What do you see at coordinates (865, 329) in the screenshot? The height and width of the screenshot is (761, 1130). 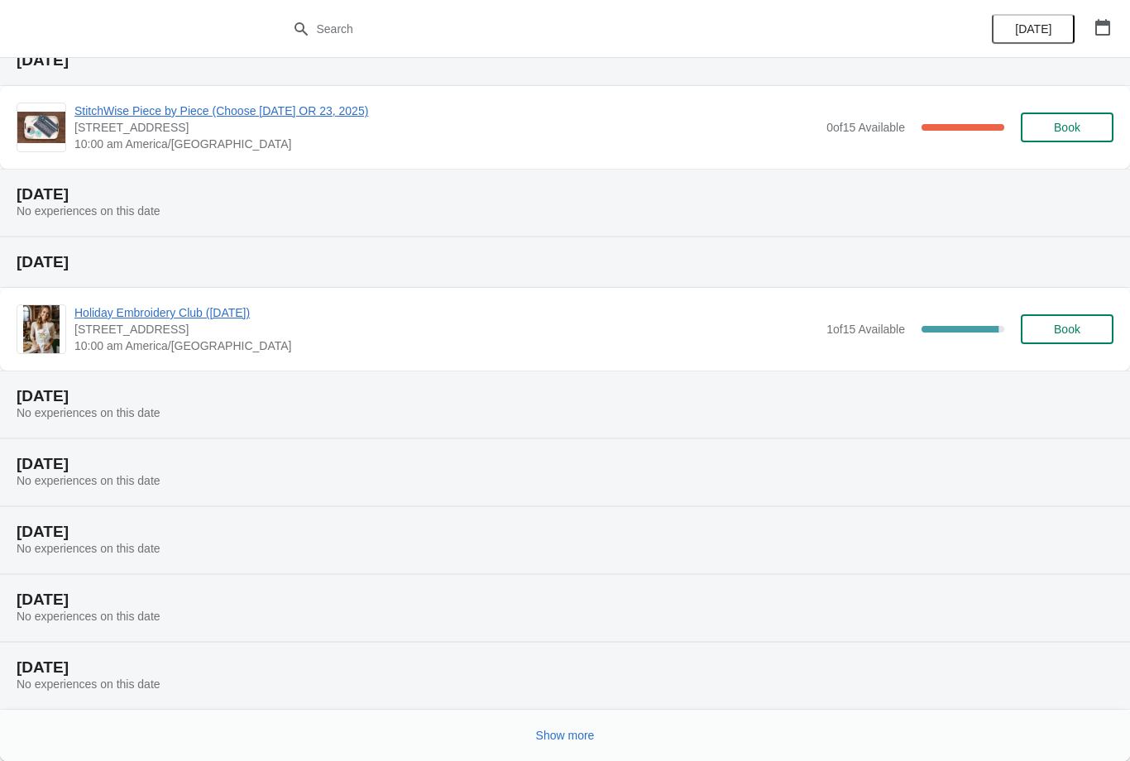 I see `span: 1 of 15 Available` at bounding box center [865, 329].